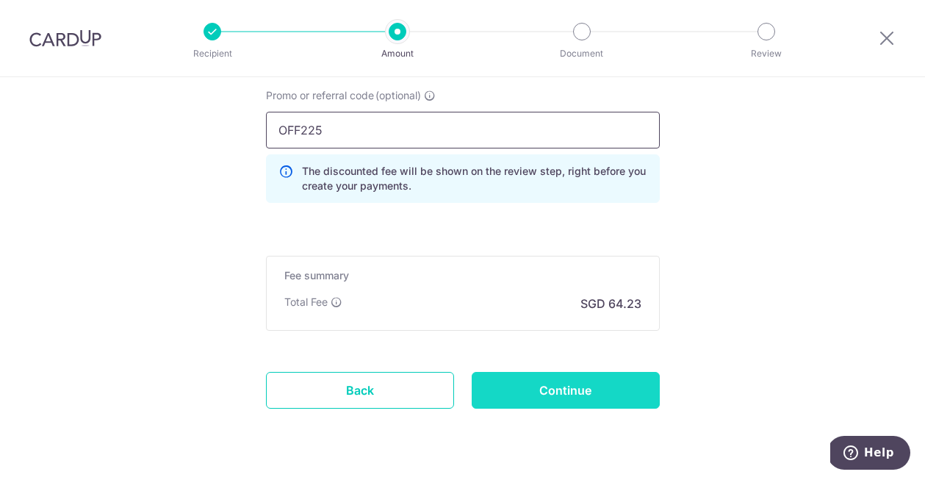 Image resolution: width=925 pixels, height=480 pixels. Describe the element at coordinates (610, 303) in the screenshot. I see `p: SGD 64.23` at that location.